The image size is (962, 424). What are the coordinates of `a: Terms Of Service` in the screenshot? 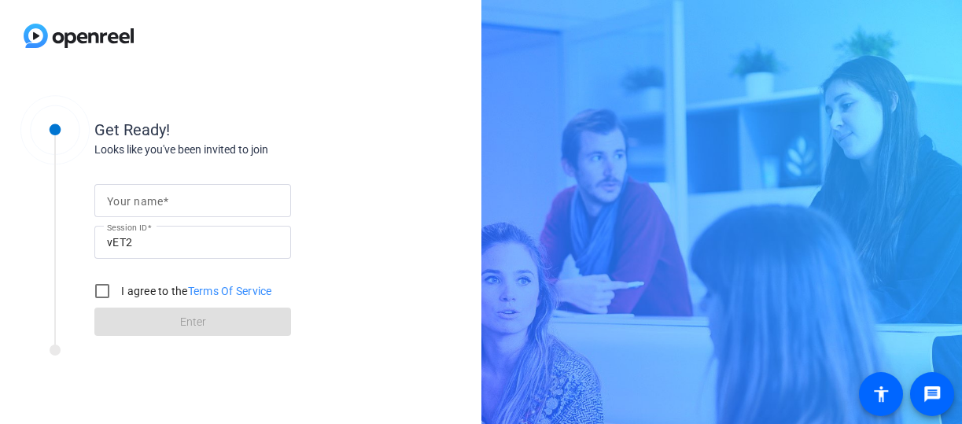 It's located at (230, 291).